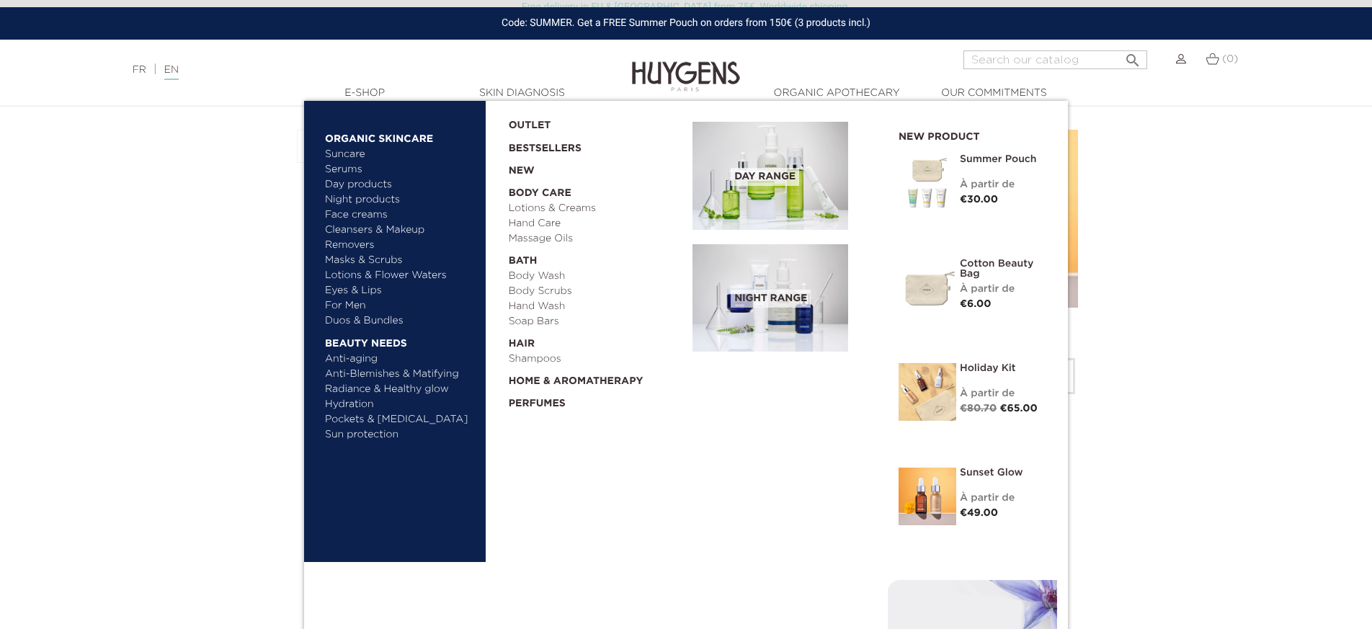 This screenshot has width=1372, height=629. I want to click on a: Sun protection, so click(400, 434).